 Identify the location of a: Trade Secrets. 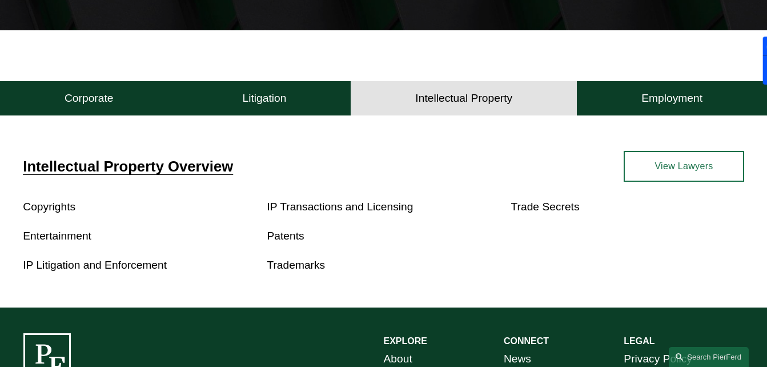
(545, 206).